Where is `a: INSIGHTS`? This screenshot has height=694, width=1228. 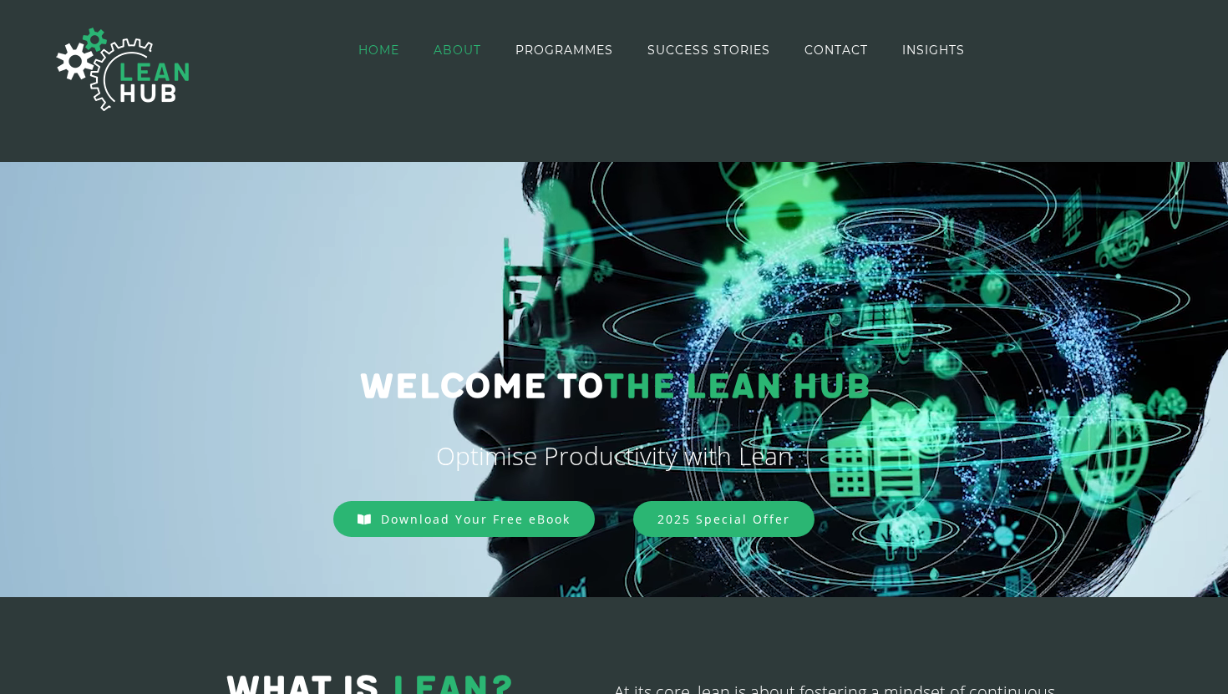 a: INSIGHTS is located at coordinates (933, 49).